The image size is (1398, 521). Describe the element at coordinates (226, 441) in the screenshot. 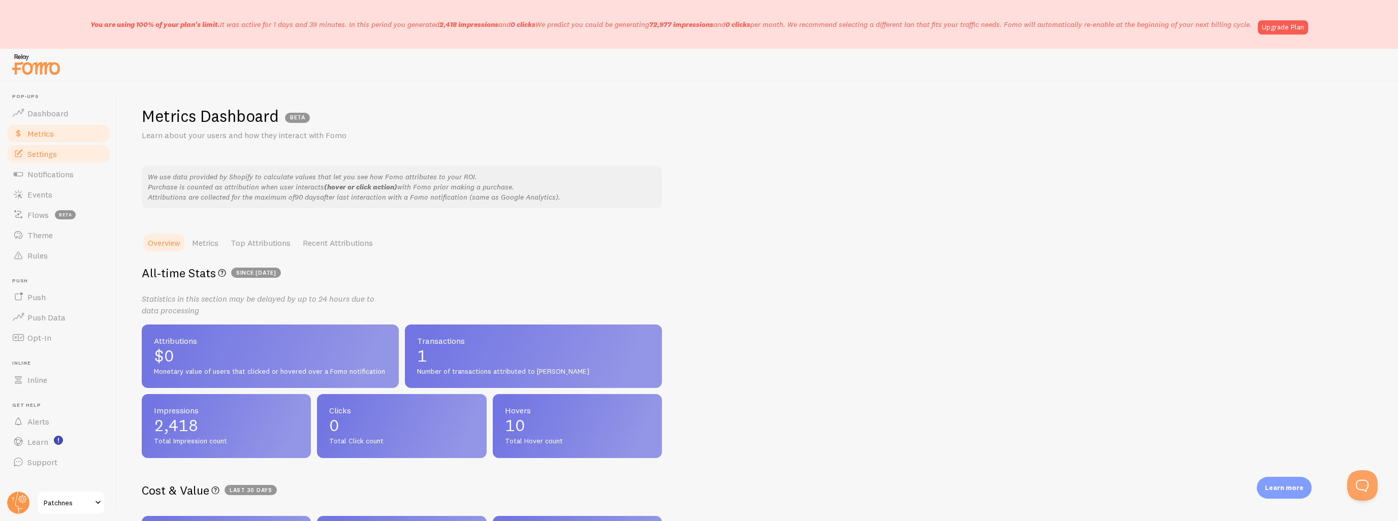

I see `span: Total Impression count` at that location.